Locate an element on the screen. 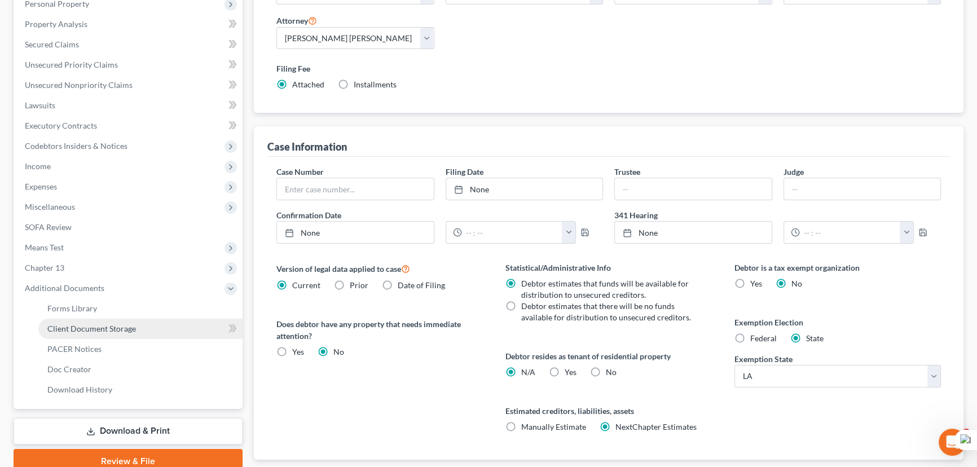 The image size is (977, 467). label: Does debtor have any property that needs immediate attention? is located at coordinates (379, 330).